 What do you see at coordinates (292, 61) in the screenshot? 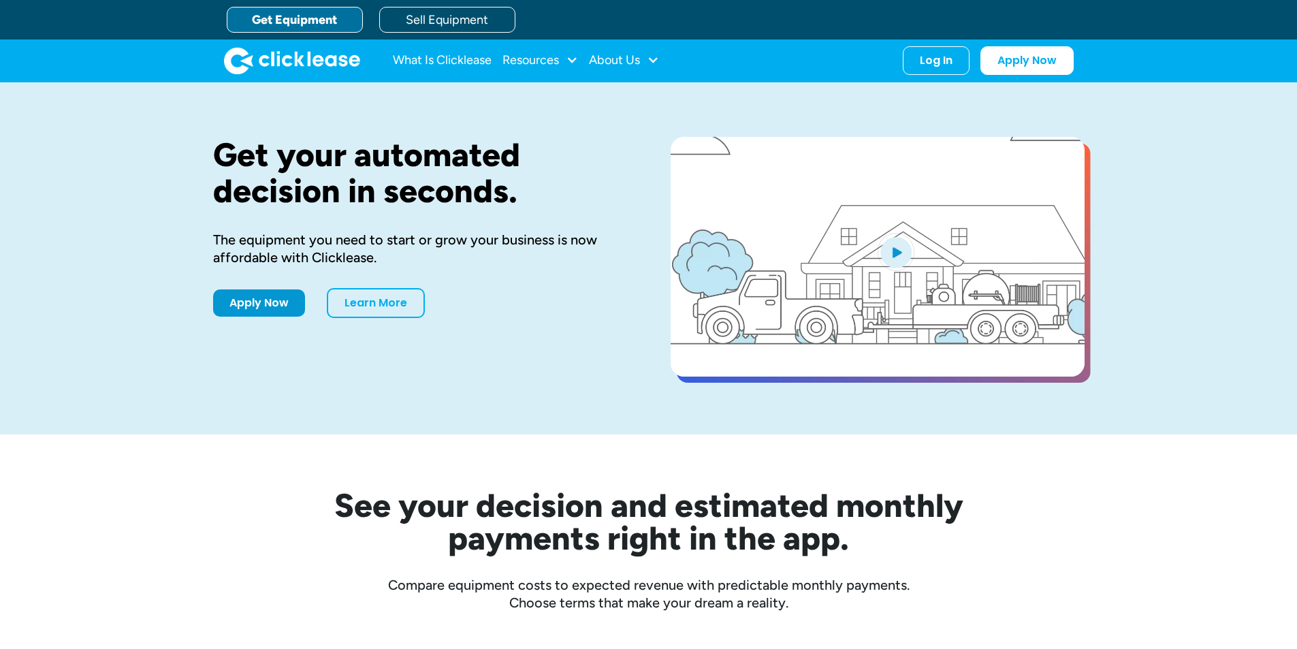
I see `a: home` at bounding box center [292, 61].